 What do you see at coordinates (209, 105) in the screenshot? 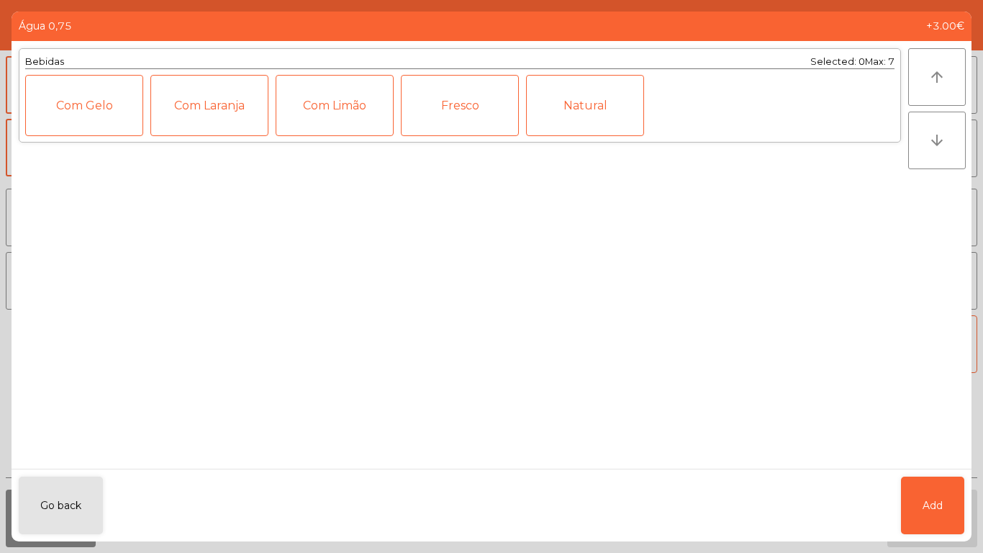
I see `div: Com Laranja` at bounding box center [209, 105].